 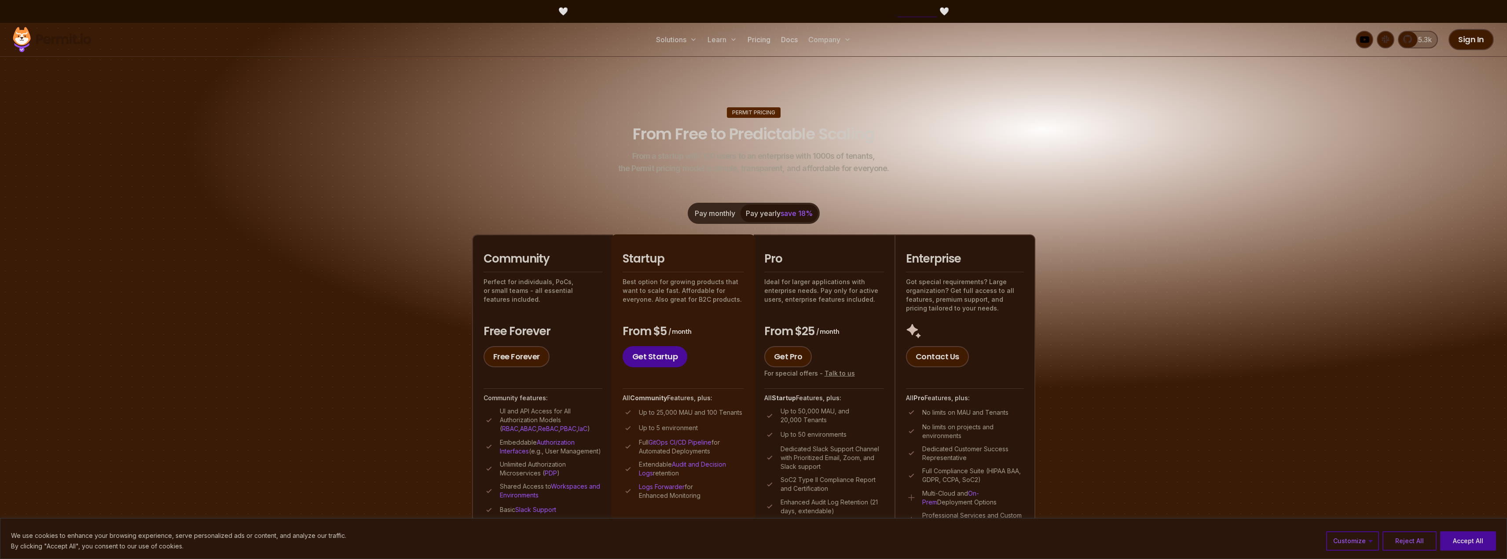 What do you see at coordinates (543, 332) in the screenshot?
I see `h3: Free Forever` at bounding box center [543, 332].